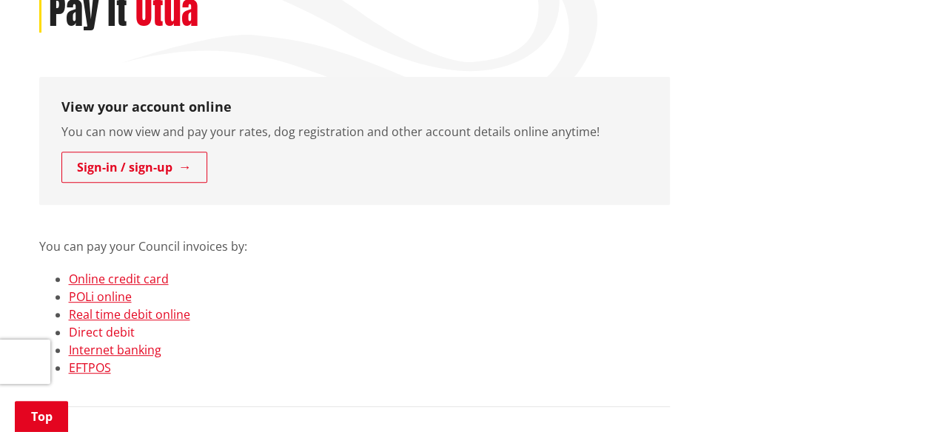  Describe the element at coordinates (101, 332) in the screenshot. I see `a: Direct debit` at that location.